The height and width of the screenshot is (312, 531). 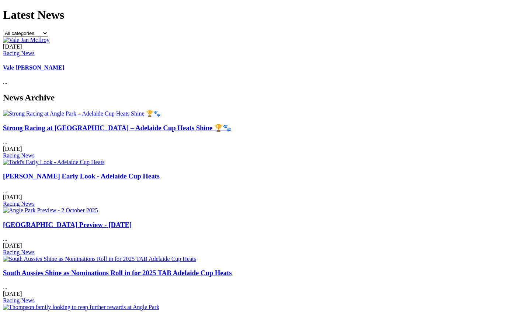 I want to click on img: Thompson family looking to reap further rewards at Angle Park, so click(x=81, y=308).